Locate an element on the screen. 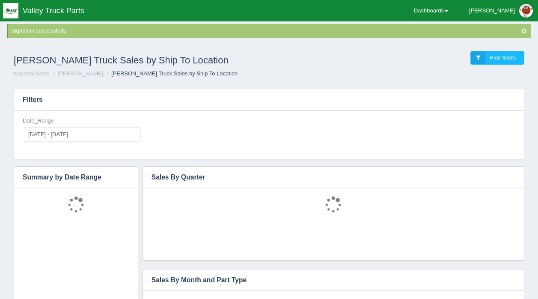 Image resolution: width=538 pixels, height=299 pixels. a: Hide filters is located at coordinates (498, 58).